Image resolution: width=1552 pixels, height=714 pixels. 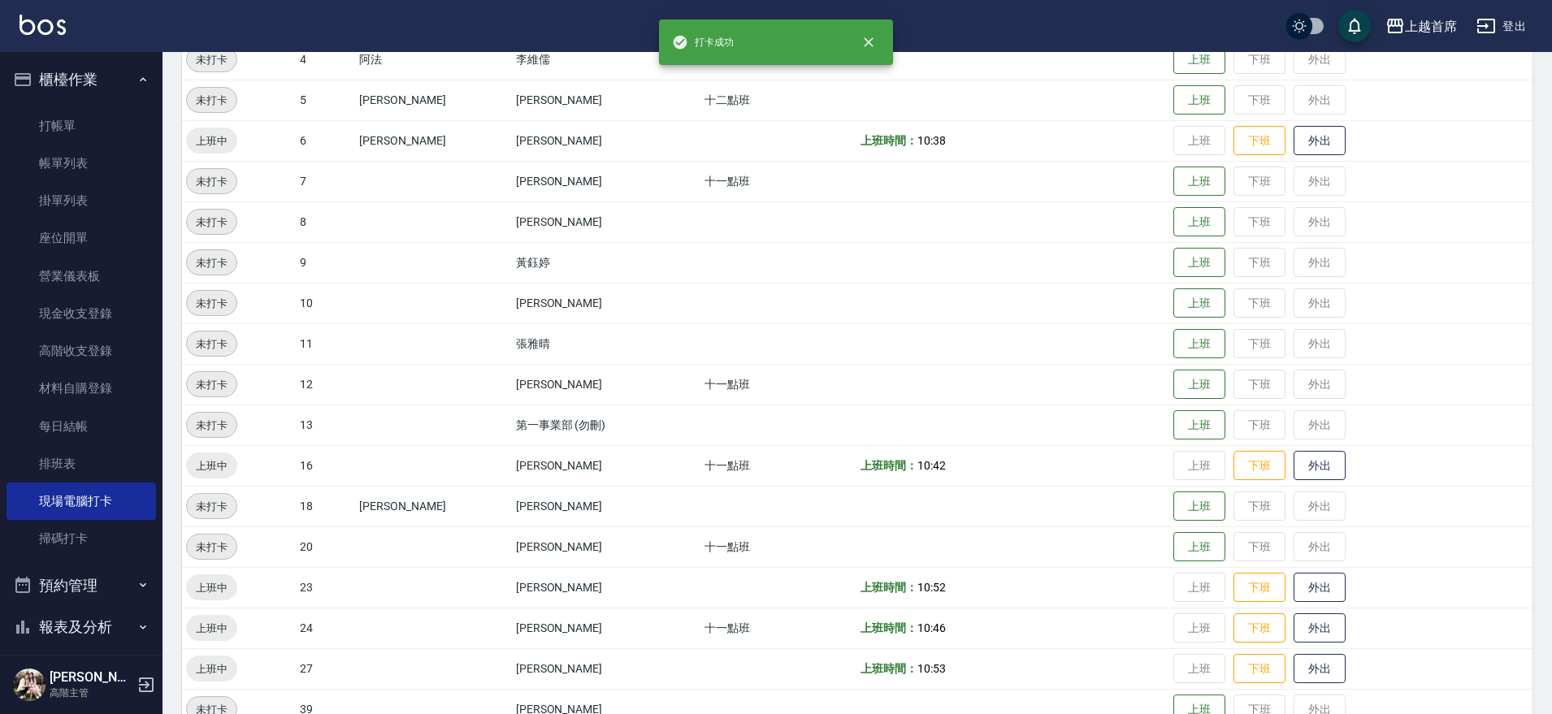 I want to click on button: 報表及分析, so click(x=81, y=627).